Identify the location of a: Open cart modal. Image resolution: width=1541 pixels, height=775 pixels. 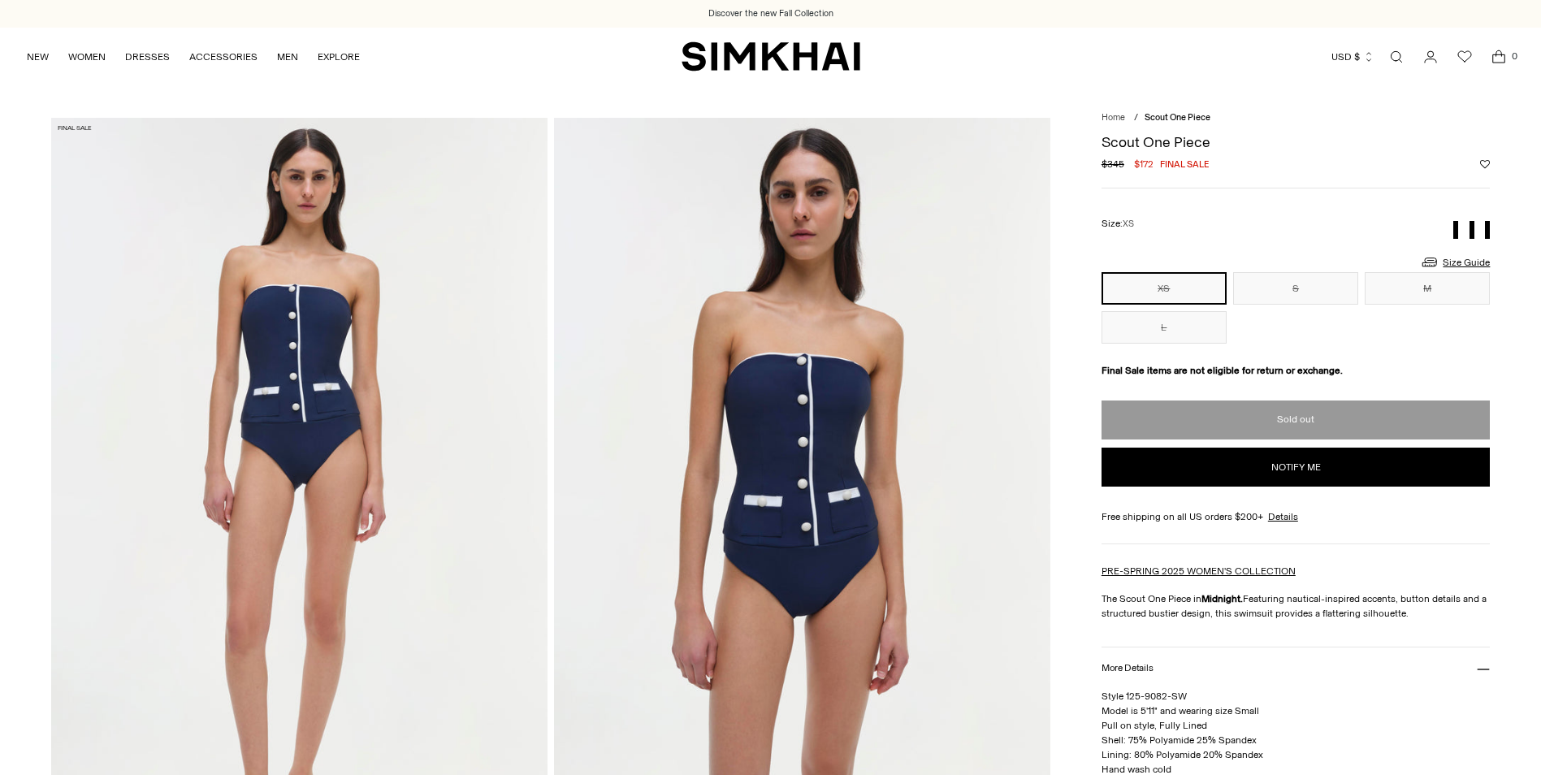
(1499, 57).